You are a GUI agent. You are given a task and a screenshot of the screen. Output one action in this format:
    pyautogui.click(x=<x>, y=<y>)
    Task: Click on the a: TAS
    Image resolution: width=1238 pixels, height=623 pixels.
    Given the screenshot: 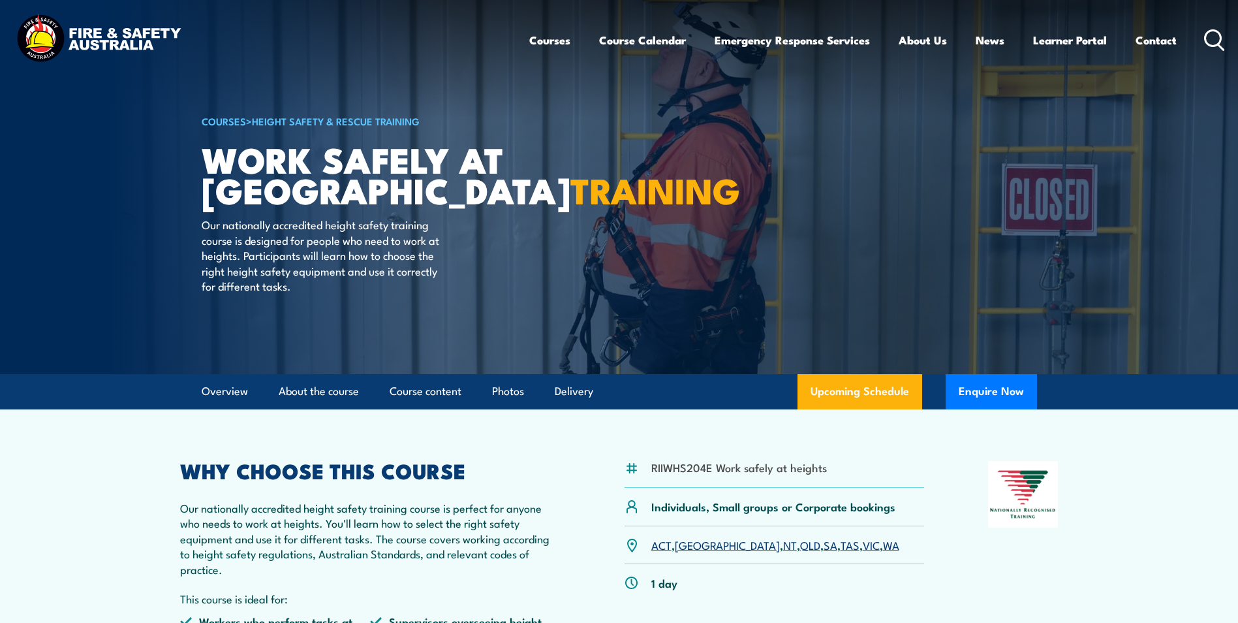 What is the action you would take?
    pyautogui.click(x=850, y=544)
    